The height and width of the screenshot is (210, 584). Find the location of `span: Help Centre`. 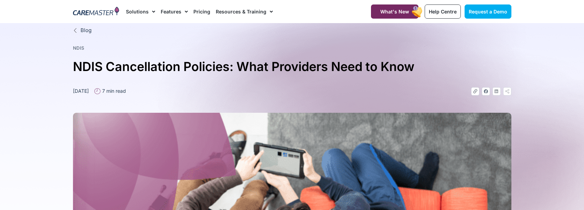

span: Help Centre is located at coordinates (443, 11).